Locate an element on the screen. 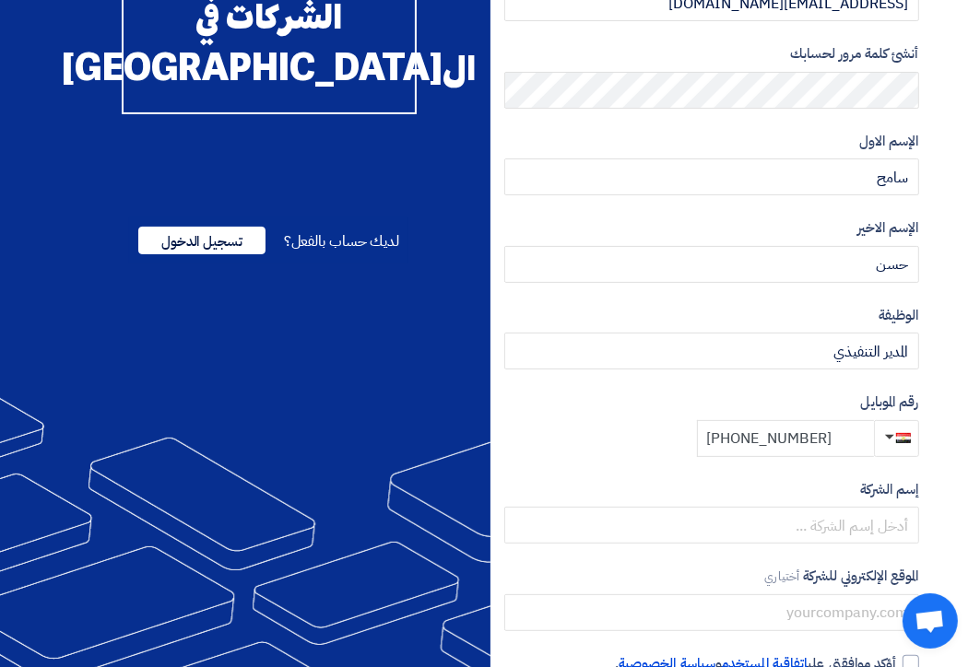 The height and width of the screenshot is (667, 980). label: رقم الموبايل is located at coordinates (712, 402).